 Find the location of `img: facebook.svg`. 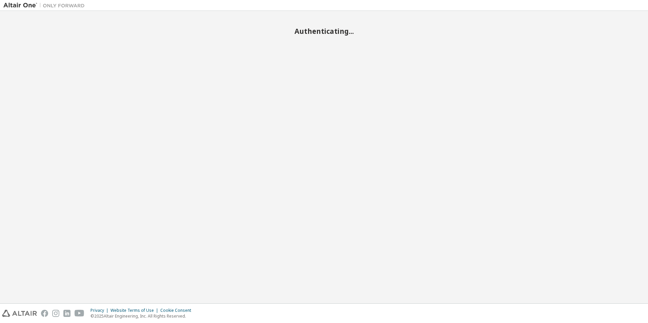

img: facebook.svg is located at coordinates (44, 314).